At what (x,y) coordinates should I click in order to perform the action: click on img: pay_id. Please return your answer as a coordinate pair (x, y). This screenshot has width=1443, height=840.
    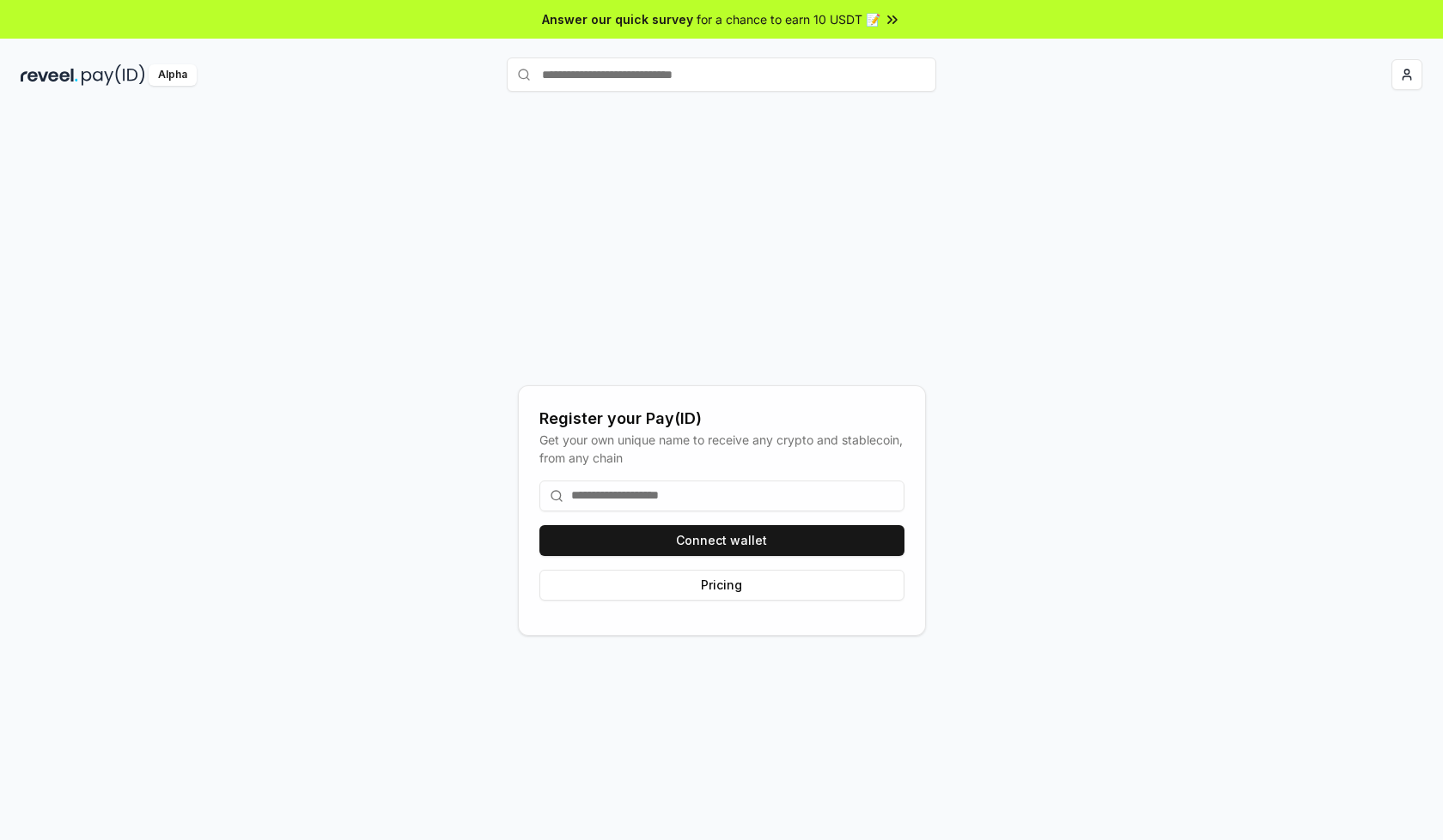
    Looking at the image, I should click on (113, 75).